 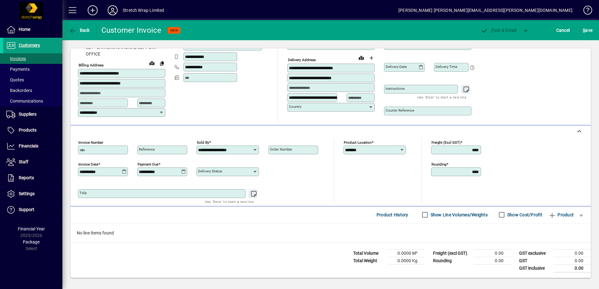 I want to click on button: Back, so click(x=79, y=30).